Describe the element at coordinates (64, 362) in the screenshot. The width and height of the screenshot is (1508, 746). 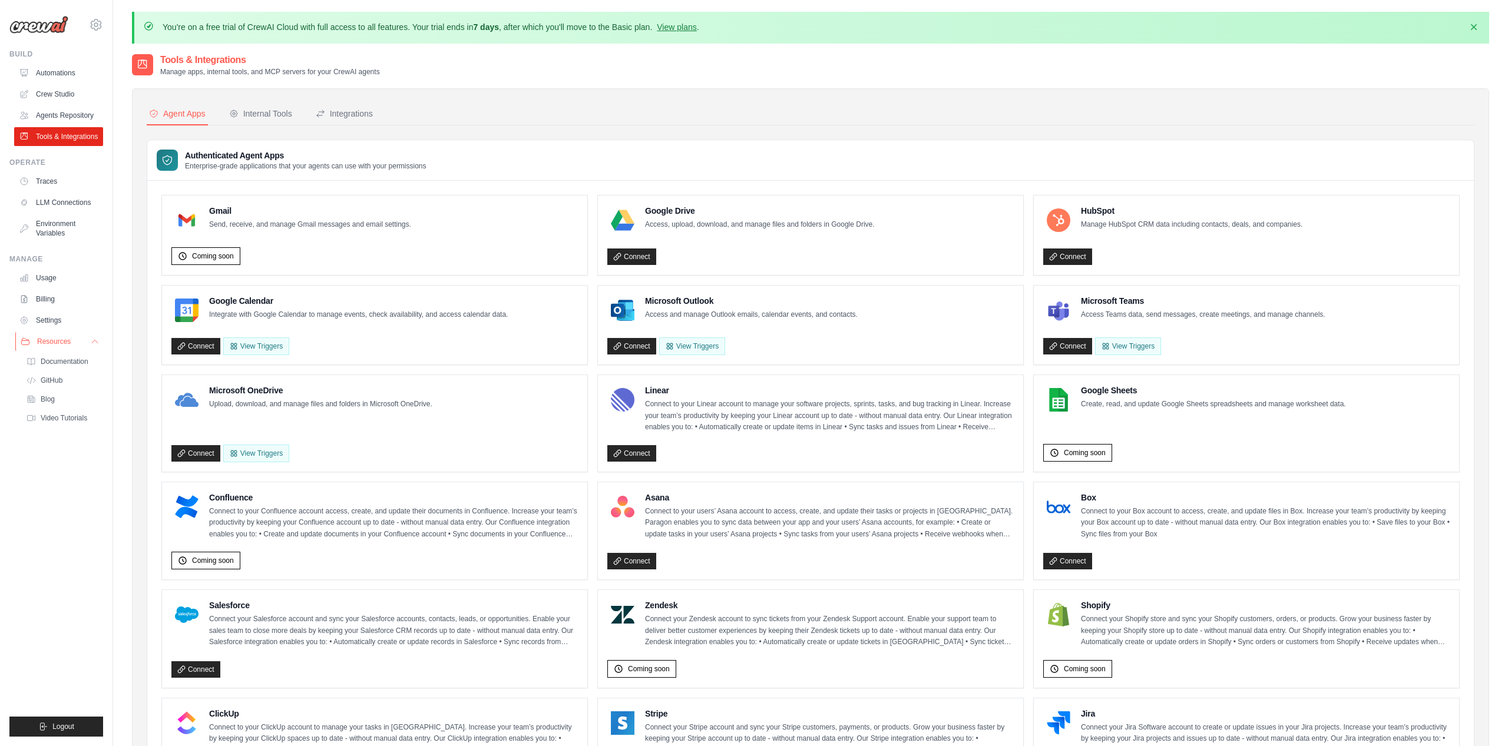
I see `span: Documentation` at that location.